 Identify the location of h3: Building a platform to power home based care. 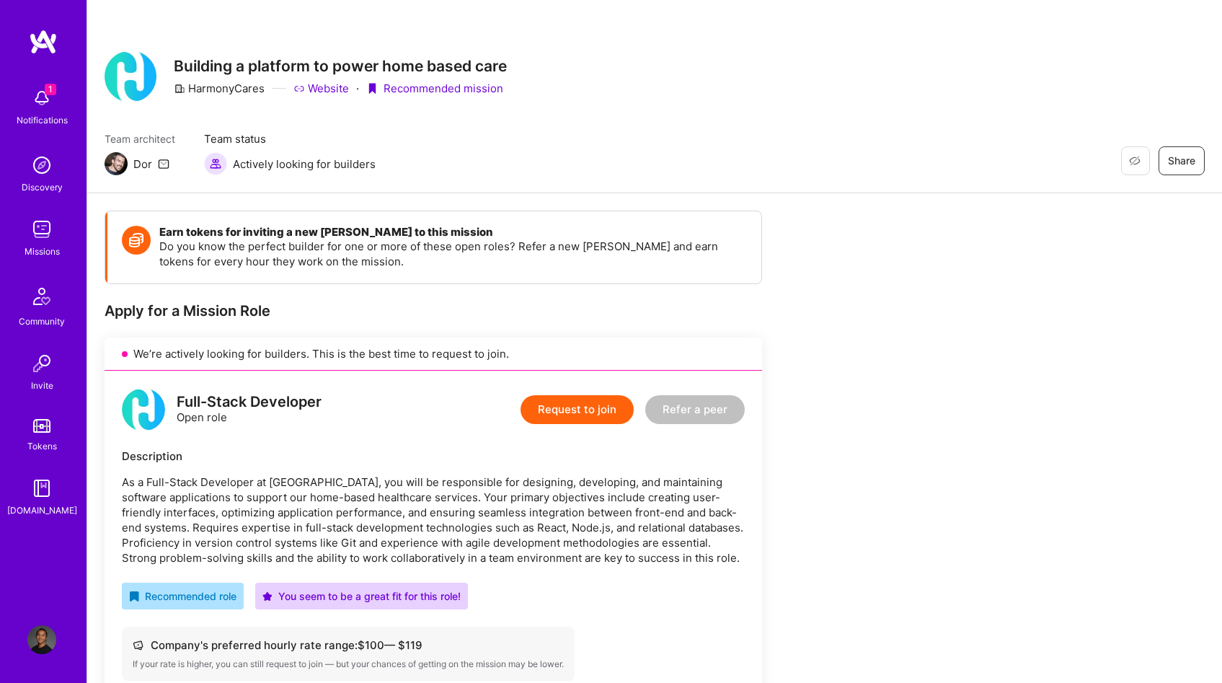
(340, 66).